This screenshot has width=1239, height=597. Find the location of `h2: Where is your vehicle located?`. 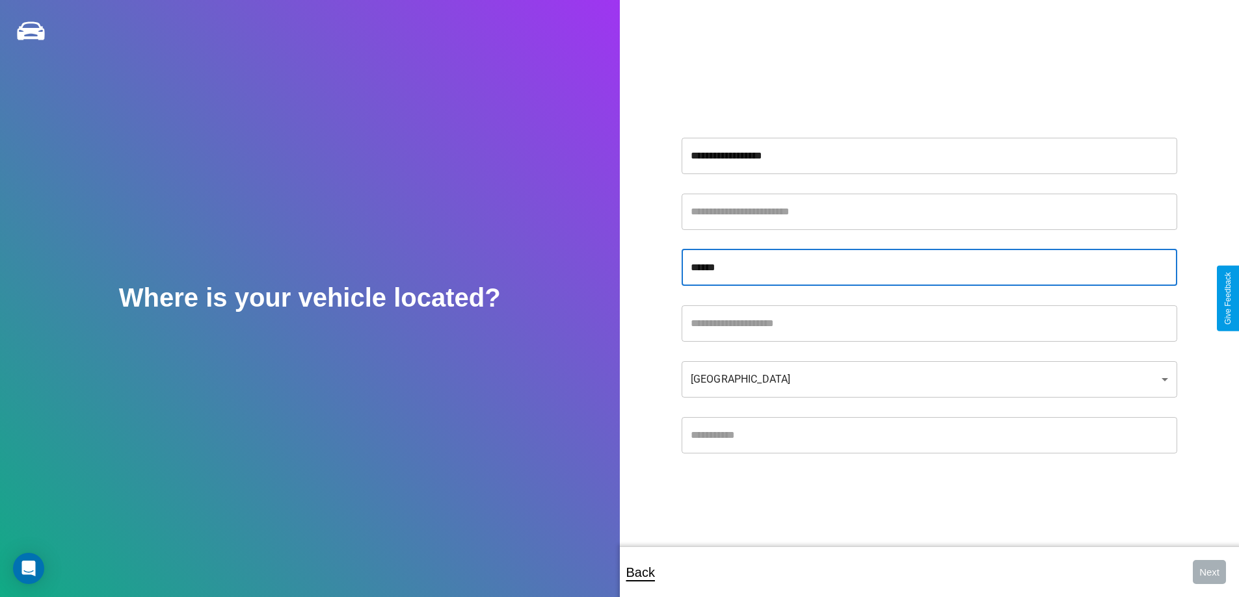

h2: Where is your vehicle located? is located at coordinates (309, 298).